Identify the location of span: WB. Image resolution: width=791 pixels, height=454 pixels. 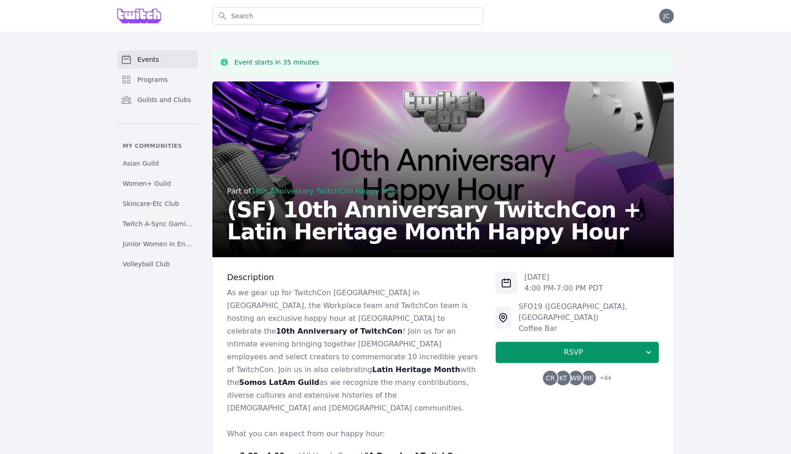
(575, 378).